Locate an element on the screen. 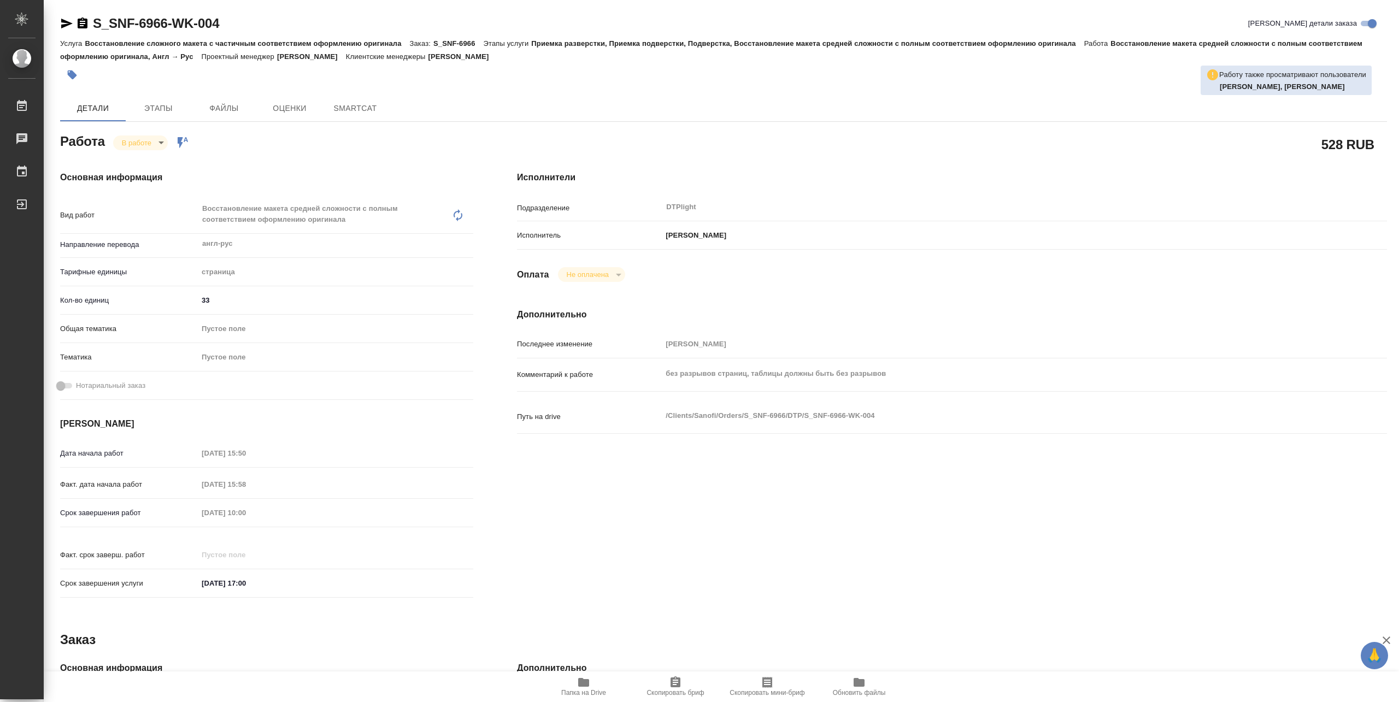 The image size is (1399, 702). p: Факт. срок заверш. работ is located at coordinates (129, 555).